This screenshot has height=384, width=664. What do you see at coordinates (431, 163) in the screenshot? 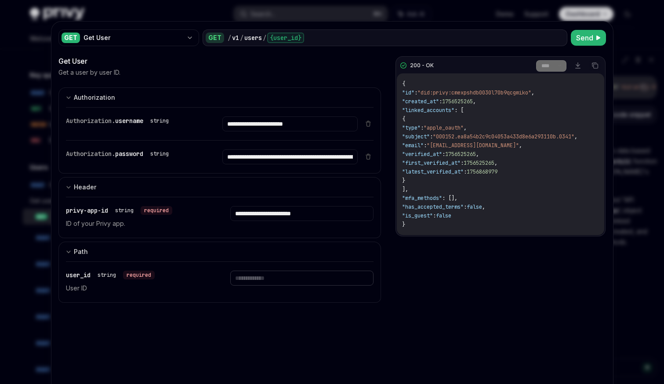
I see `span: "first_verified_at"` at bounding box center [431, 163].